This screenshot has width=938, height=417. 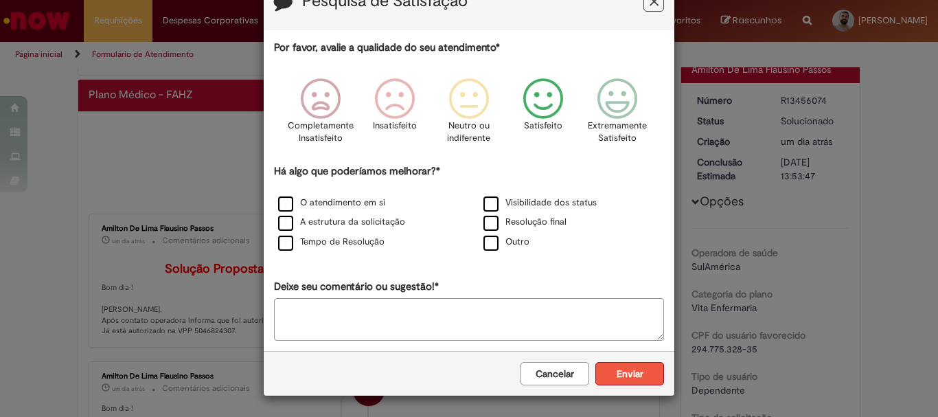 I want to click on p: Neutro ou indiferente, so click(x=469, y=132).